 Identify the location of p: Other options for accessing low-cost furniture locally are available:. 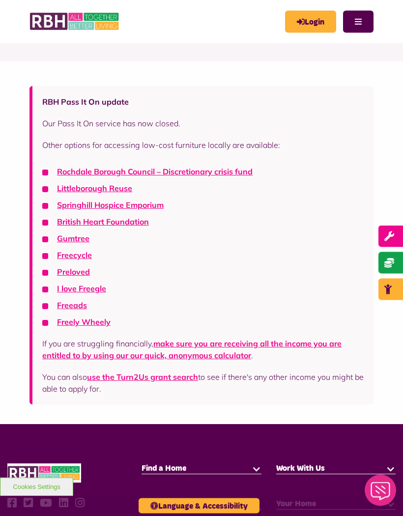
(203, 145).